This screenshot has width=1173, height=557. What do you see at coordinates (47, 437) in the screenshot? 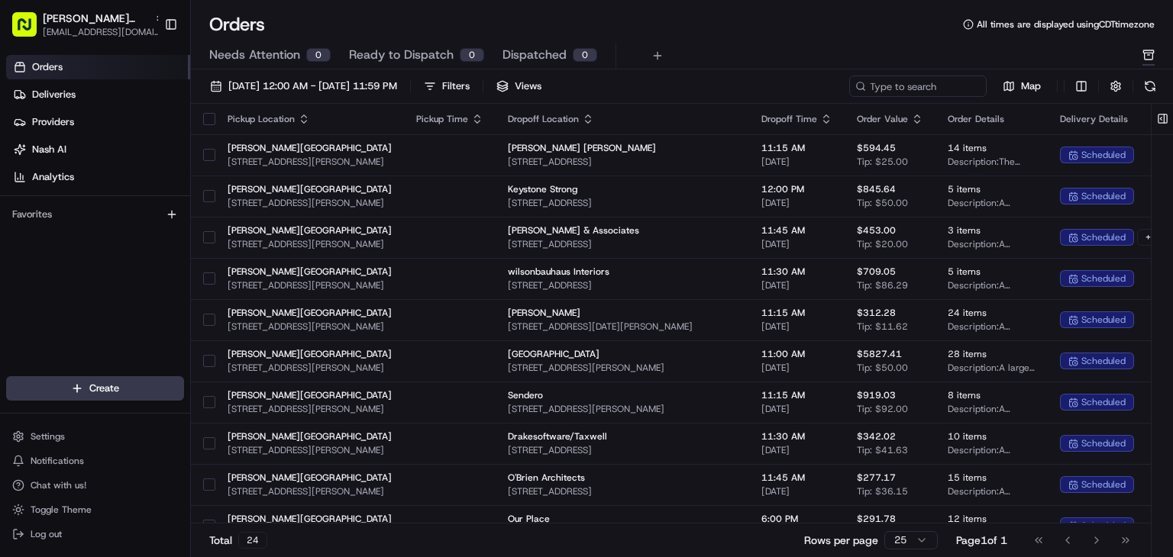
I see `span: Settings` at bounding box center [47, 437].